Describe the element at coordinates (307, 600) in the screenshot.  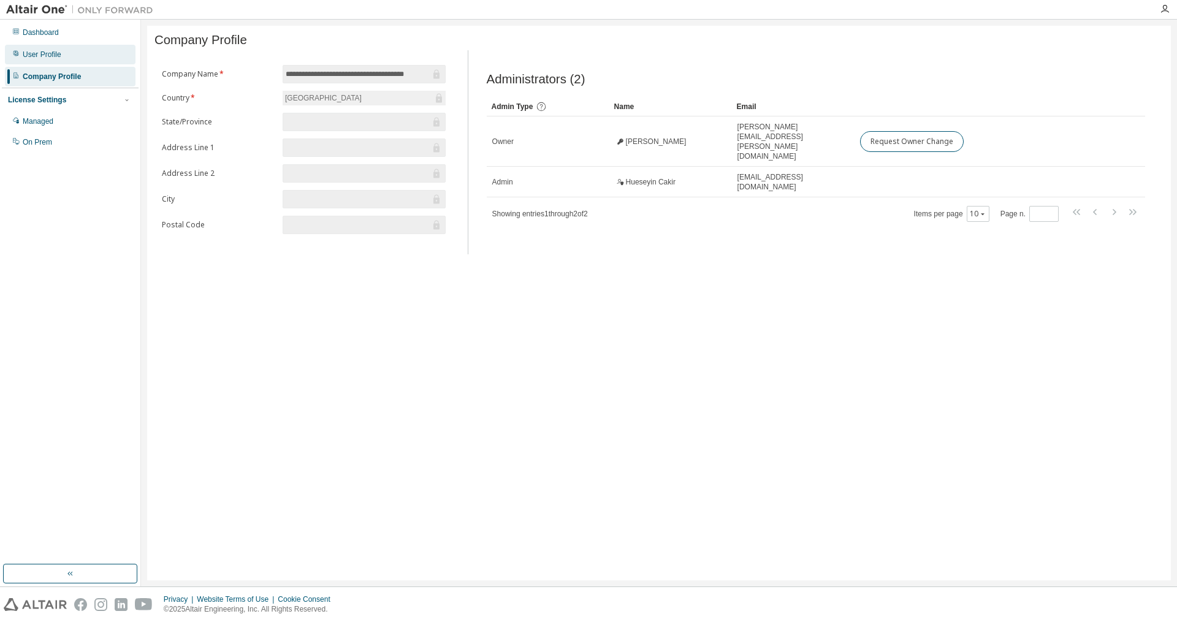
I see `div: Cookie Consent` at that location.